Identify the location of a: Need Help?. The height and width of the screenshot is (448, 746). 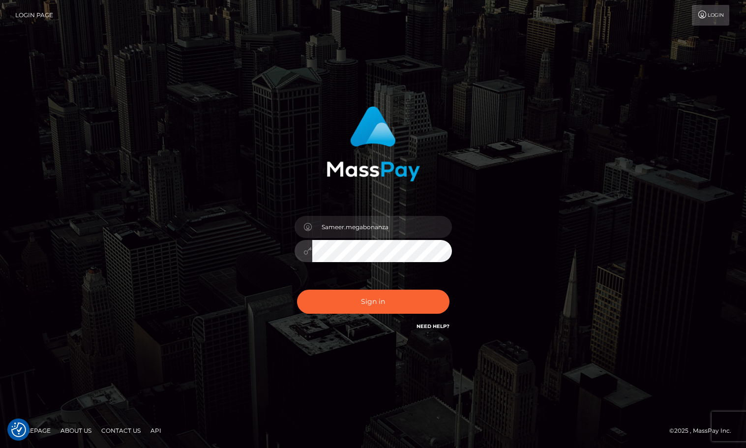
(432, 326).